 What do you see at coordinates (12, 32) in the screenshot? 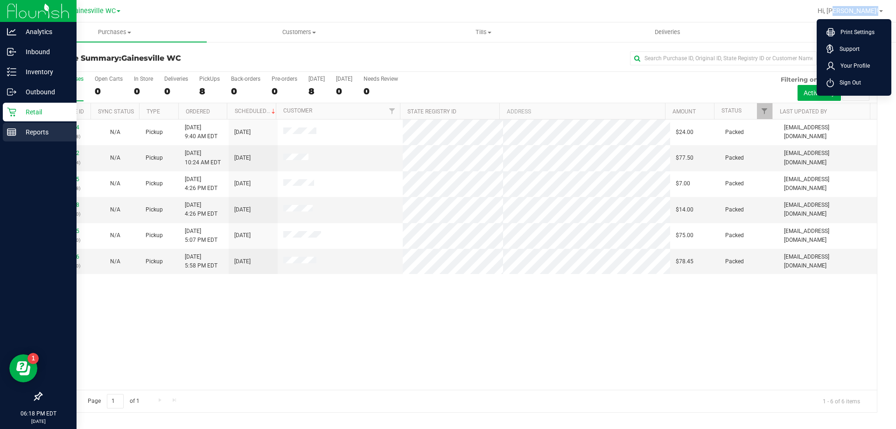
I see `inline-svg: Analytics` at bounding box center [12, 32].